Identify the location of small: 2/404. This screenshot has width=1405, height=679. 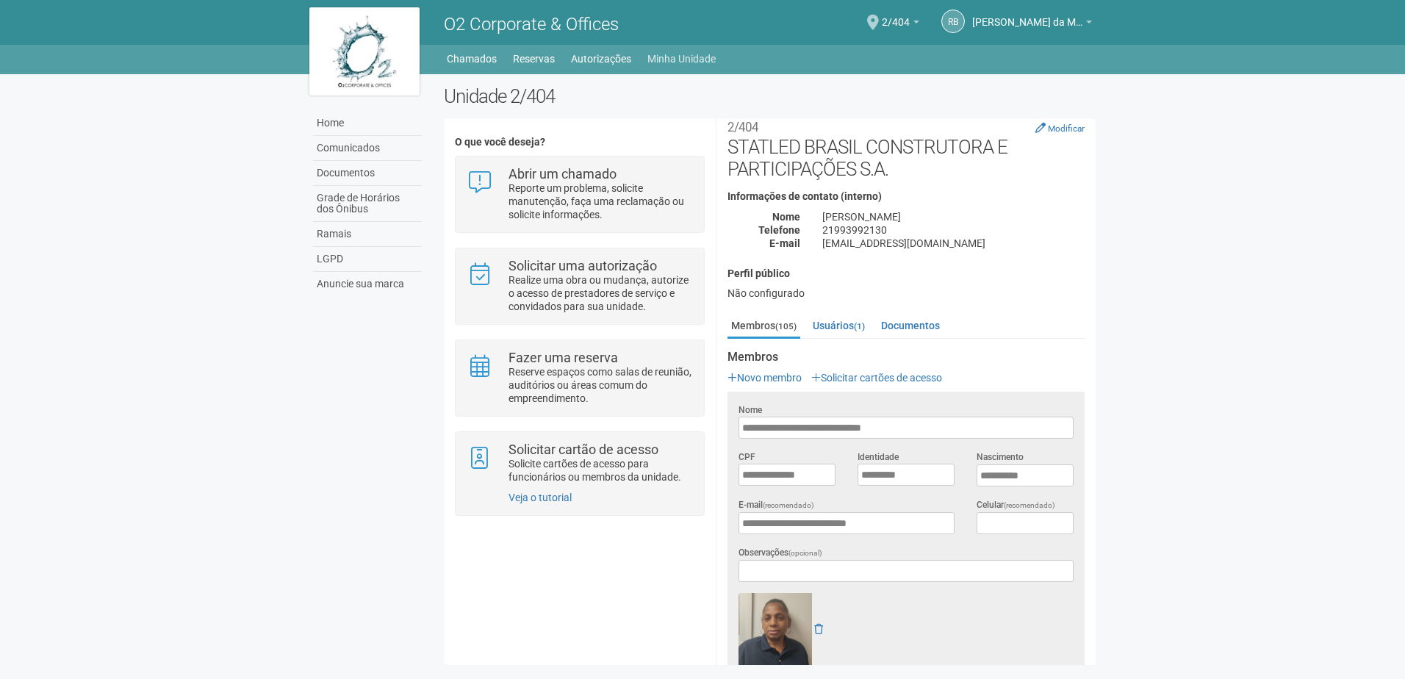
(743, 127).